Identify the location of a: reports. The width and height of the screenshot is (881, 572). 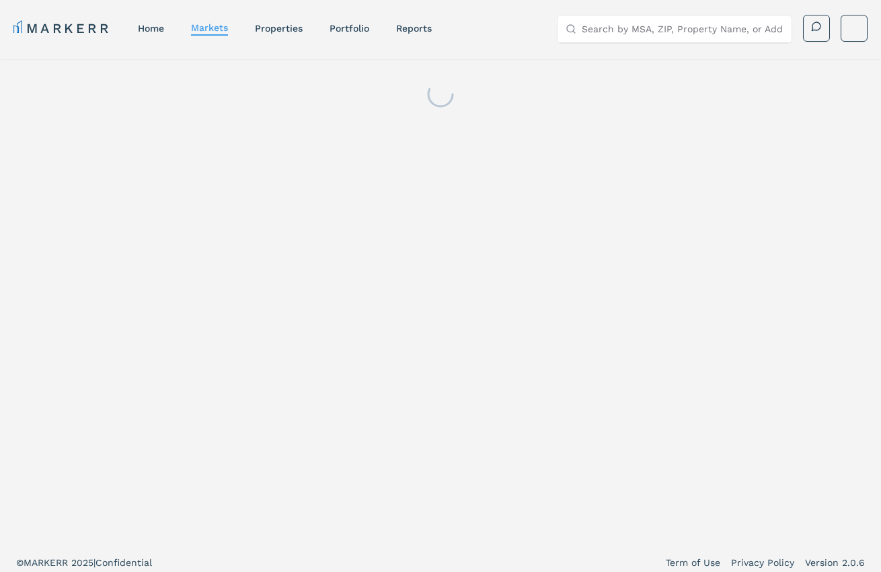
(414, 28).